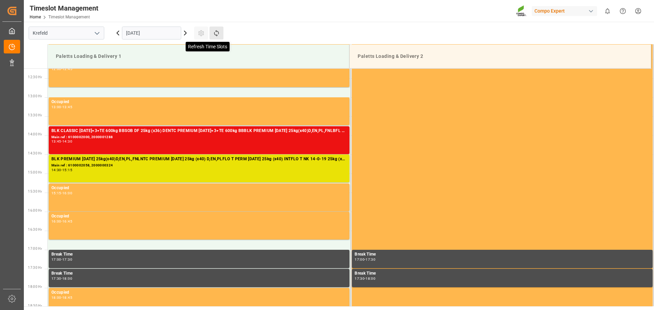 The image size is (654, 310). I want to click on div: Paletts Loading & Delivery 1, so click(198, 56).